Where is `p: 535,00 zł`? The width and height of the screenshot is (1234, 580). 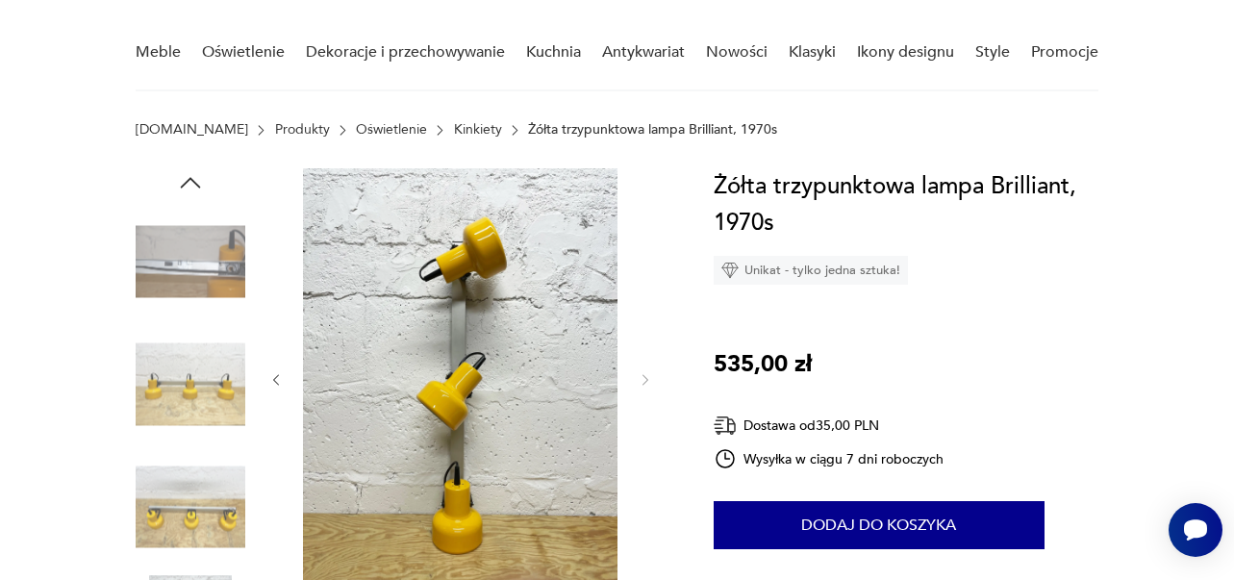
p: 535,00 zł is located at coordinates (763, 364).